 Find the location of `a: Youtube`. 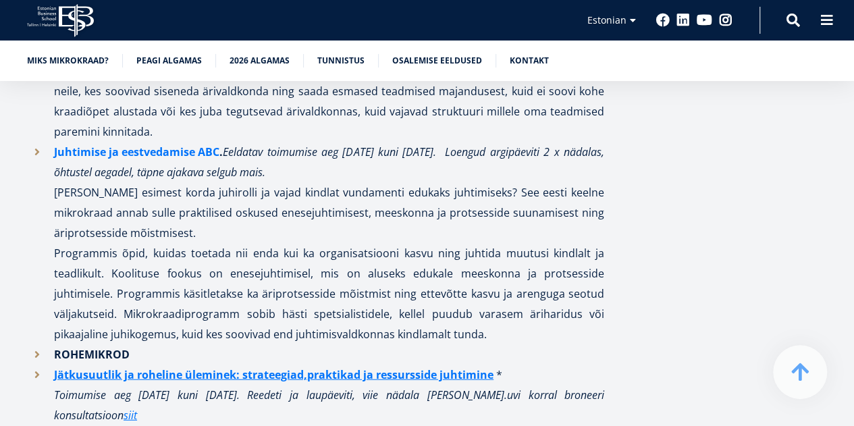

a: Youtube is located at coordinates (704, 20).